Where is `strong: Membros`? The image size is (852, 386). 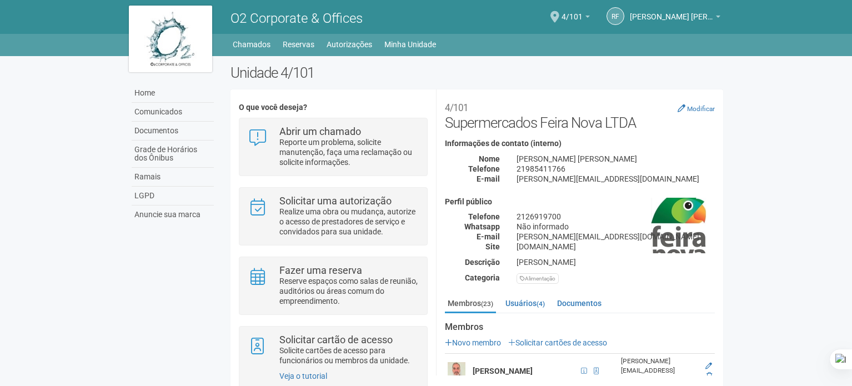
strong: Membros is located at coordinates (580, 327).